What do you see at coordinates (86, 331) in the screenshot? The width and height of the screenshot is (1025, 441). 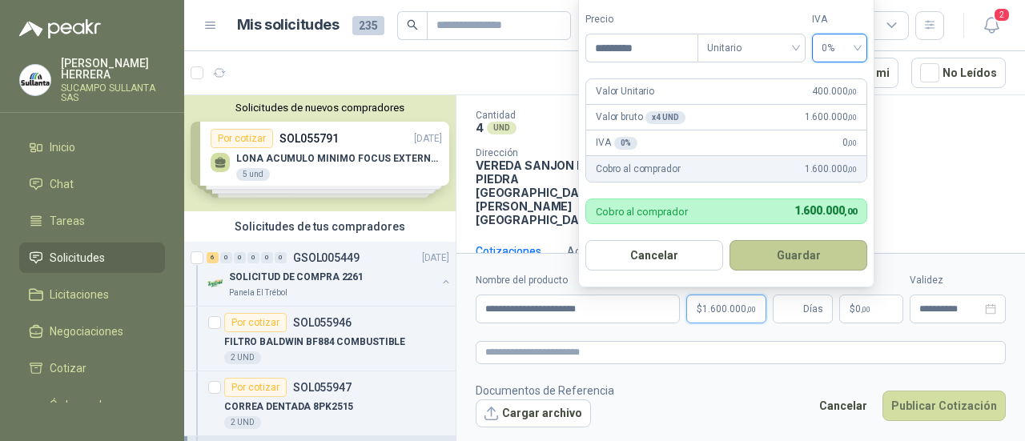 I see `span: Negociaciones` at bounding box center [86, 331].